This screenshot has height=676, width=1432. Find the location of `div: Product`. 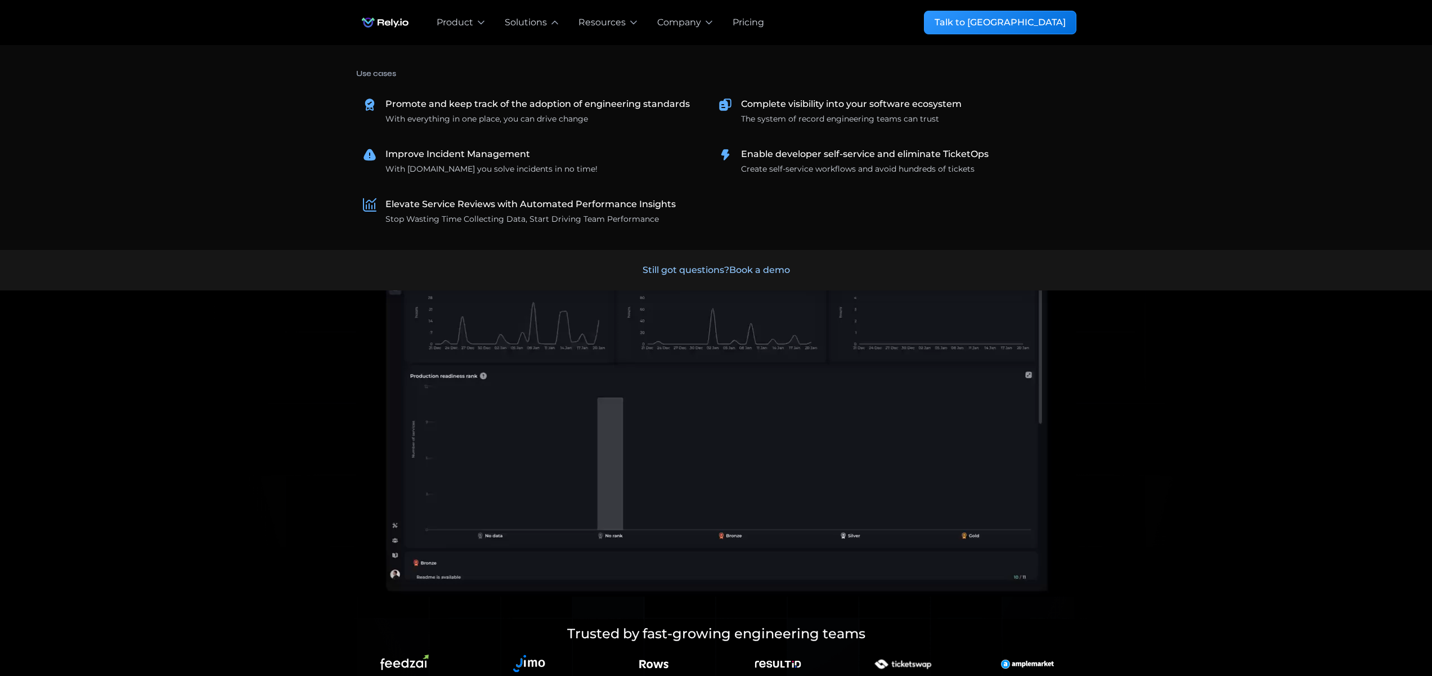

div: Product is located at coordinates (455, 23).